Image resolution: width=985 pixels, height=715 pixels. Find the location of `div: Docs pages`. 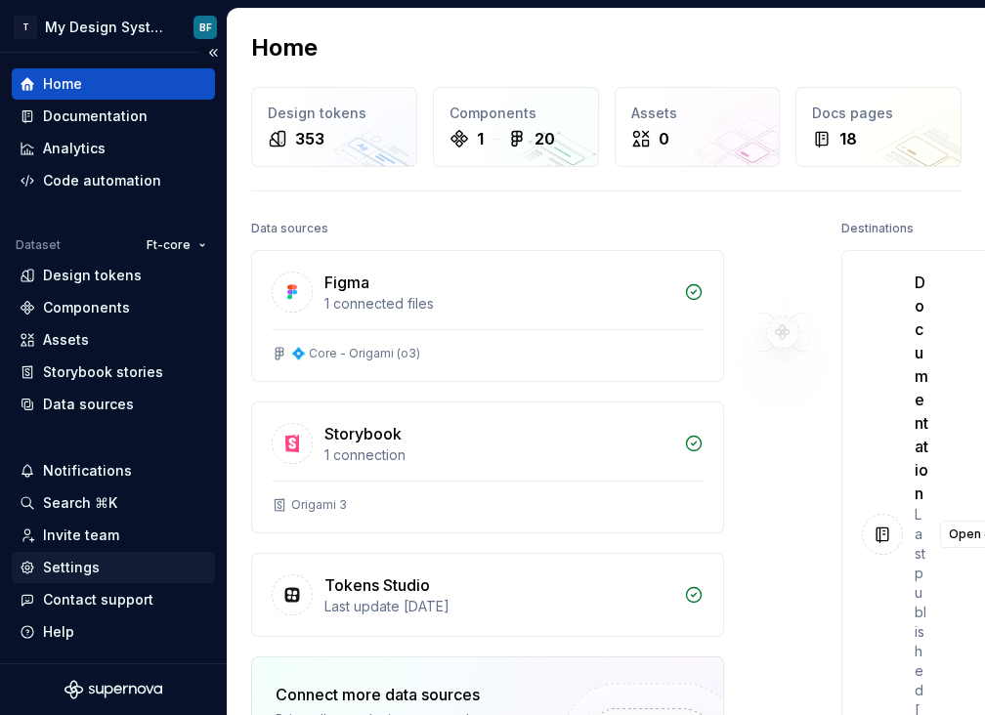

div: Docs pages is located at coordinates (879, 113).